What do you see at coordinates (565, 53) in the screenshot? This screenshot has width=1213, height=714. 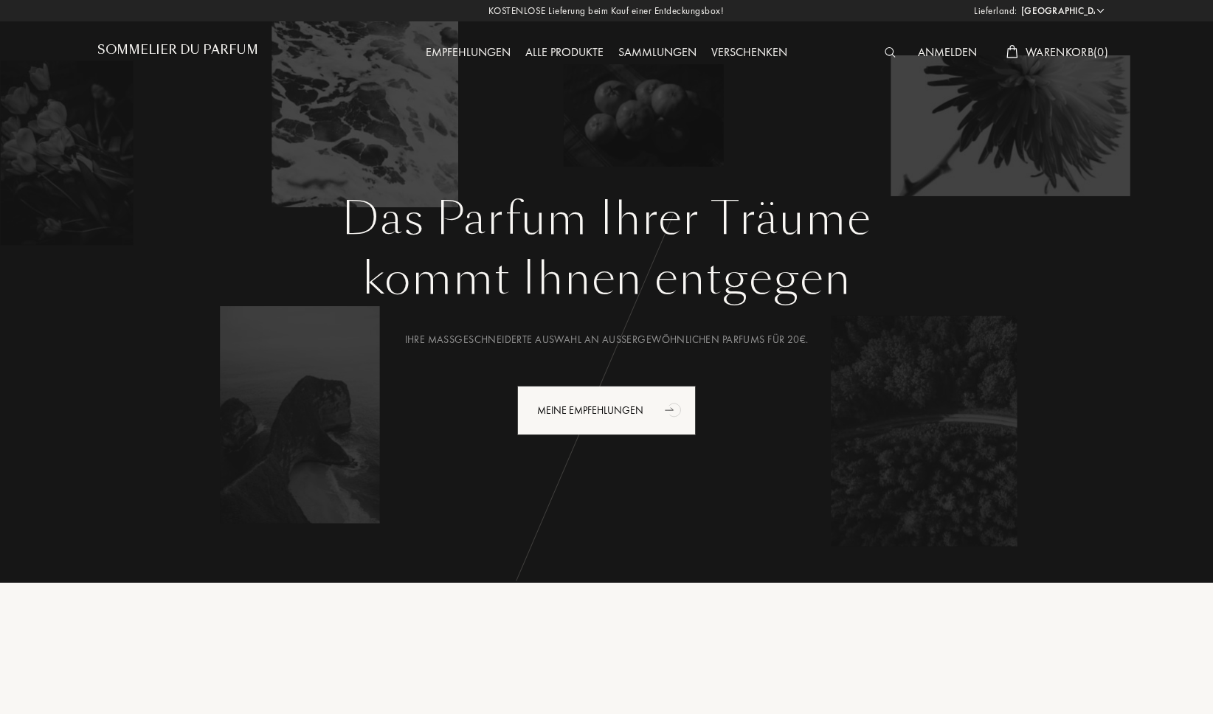 I see `div: Alle Produkte` at bounding box center [565, 53].